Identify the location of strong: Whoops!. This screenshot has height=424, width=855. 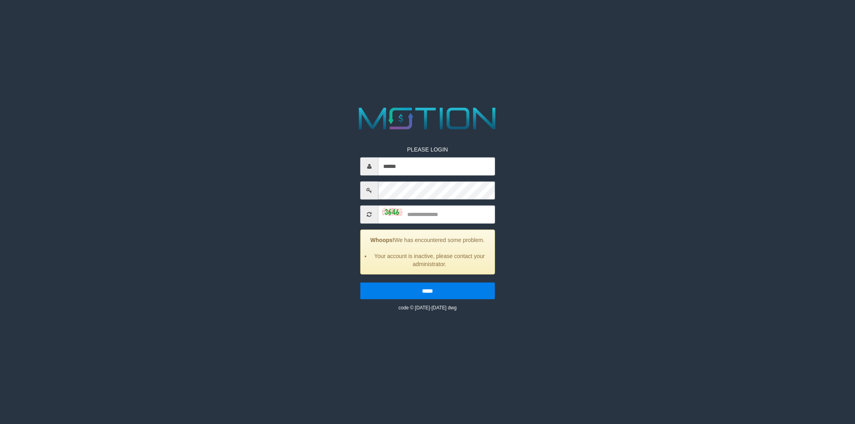
(383, 240).